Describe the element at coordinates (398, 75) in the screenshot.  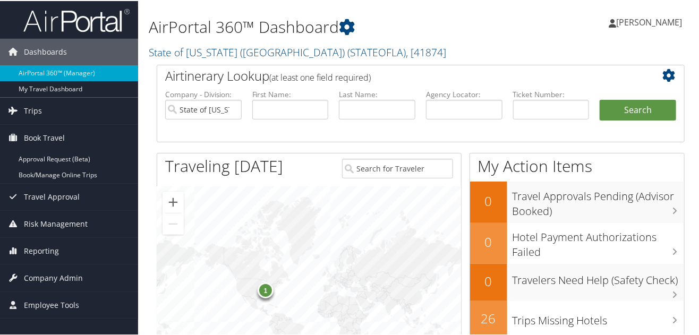
I see `h2: Airtinerary Lookup` at that location.